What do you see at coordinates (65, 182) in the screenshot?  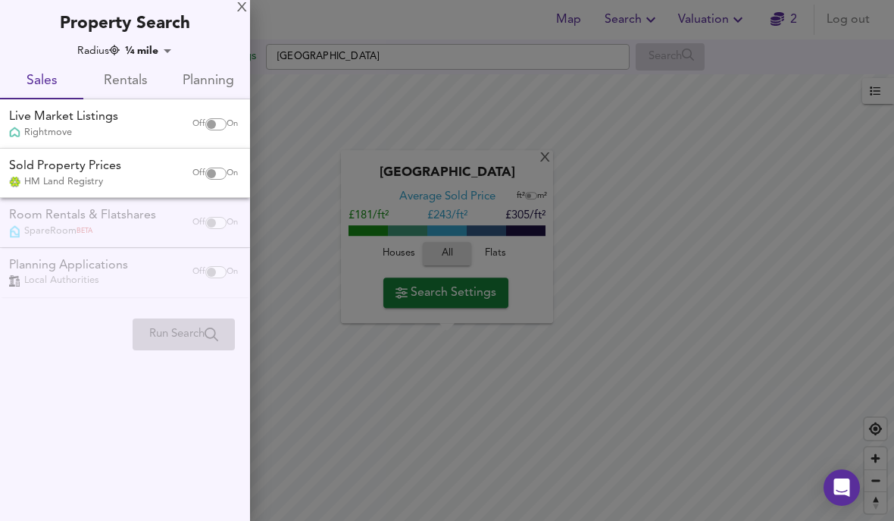 I see `div: HM Land Registry` at bounding box center [65, 182].